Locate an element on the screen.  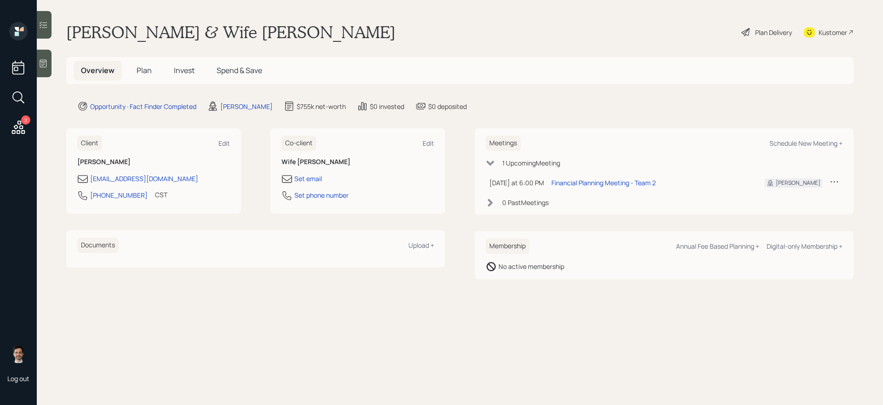
div: Set email is located at coordinates (308, 178).